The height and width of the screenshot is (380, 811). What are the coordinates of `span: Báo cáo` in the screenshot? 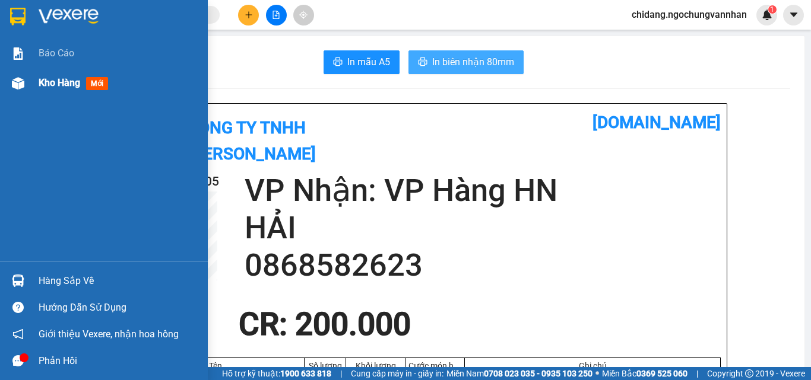 It's located at (56, 53).